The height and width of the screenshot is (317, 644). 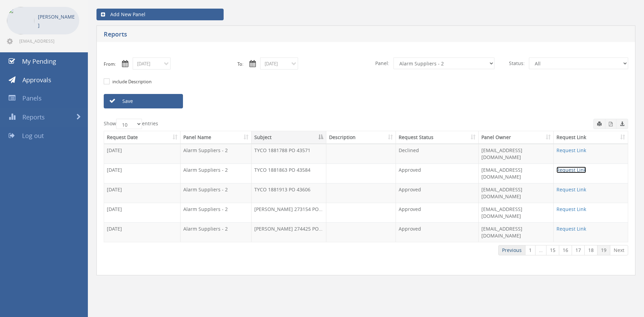 I want to click on span: Panels, so click(x=32, y=98).